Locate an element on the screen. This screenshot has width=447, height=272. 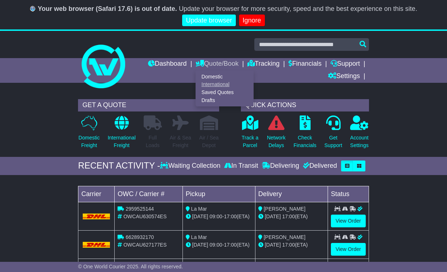
div: GET A QUOTE is located at coordinates (148, 105).